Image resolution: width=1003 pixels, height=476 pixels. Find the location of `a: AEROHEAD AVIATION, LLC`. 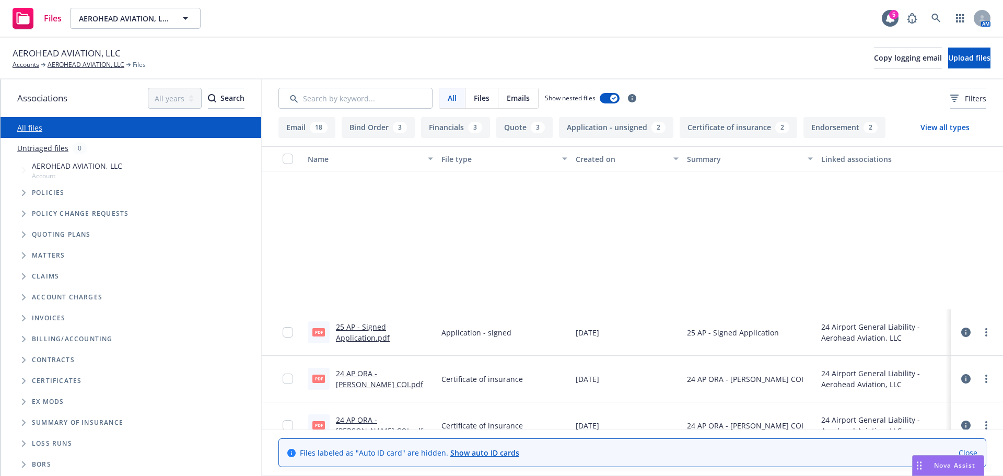

a: AEROHEAD AVIATION, LLC is located at coordinates (86, 65).